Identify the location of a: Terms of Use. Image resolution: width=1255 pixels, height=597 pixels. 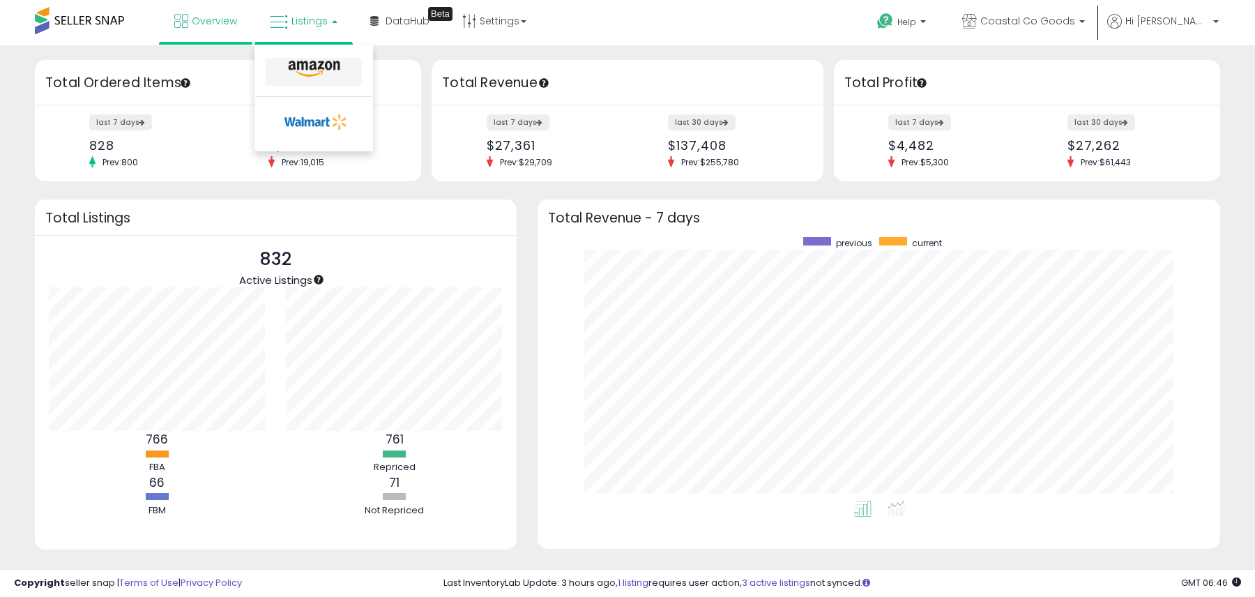
(149, 582).